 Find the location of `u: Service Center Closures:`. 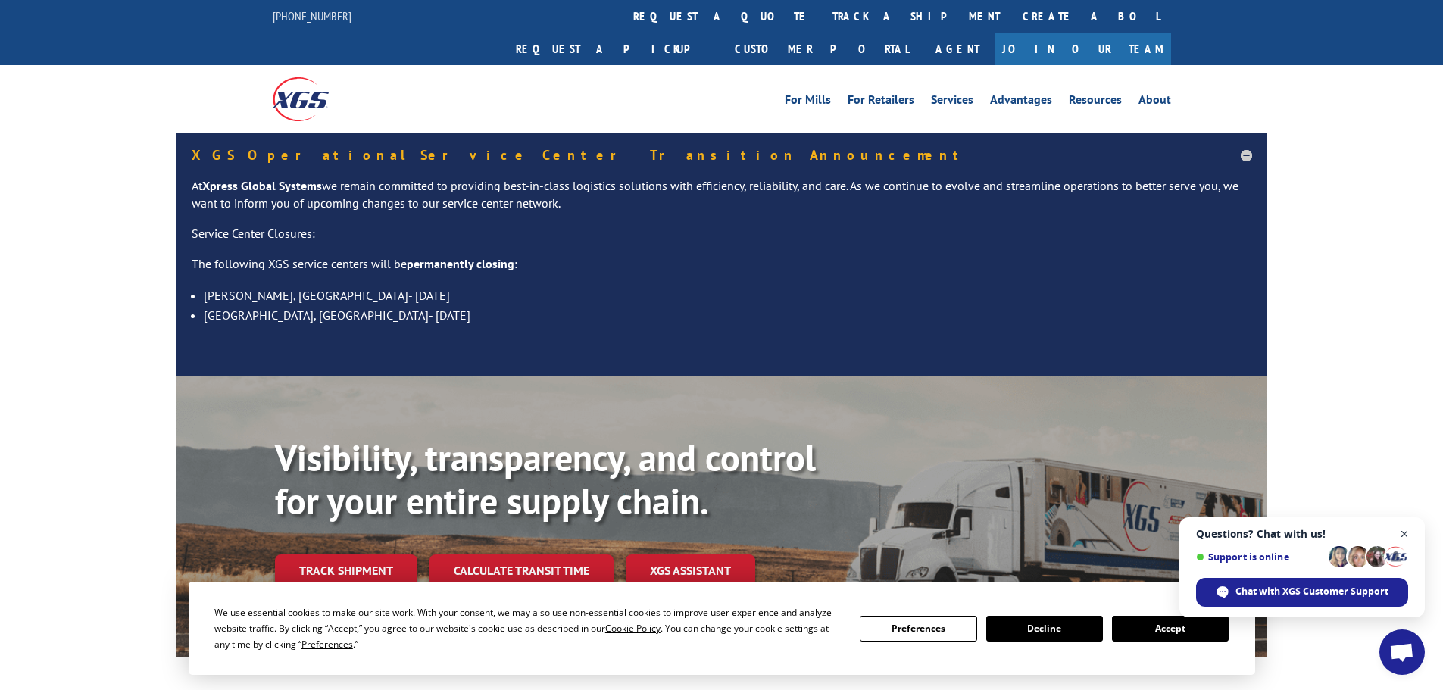

u: Service Center Closures: is located at coordinates (253, 233).